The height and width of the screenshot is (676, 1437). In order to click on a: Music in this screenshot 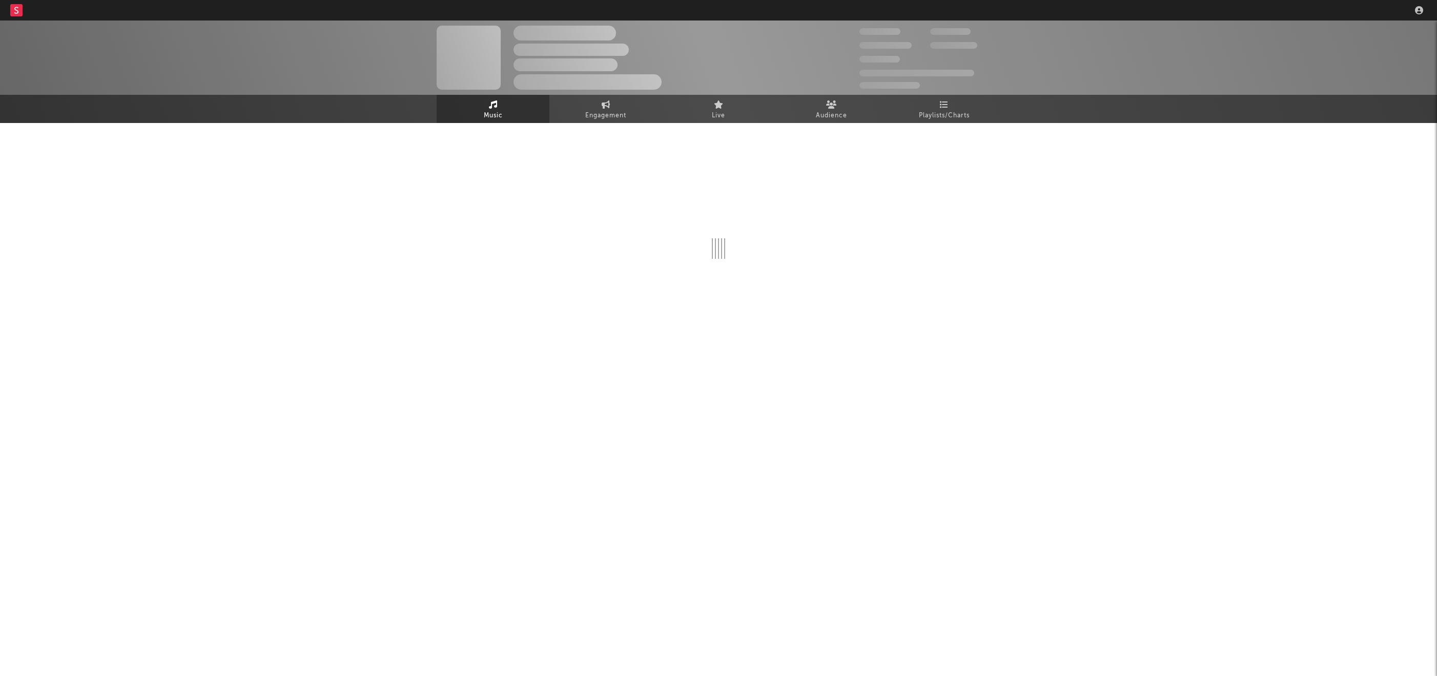, I will do `click(493, 109)`.